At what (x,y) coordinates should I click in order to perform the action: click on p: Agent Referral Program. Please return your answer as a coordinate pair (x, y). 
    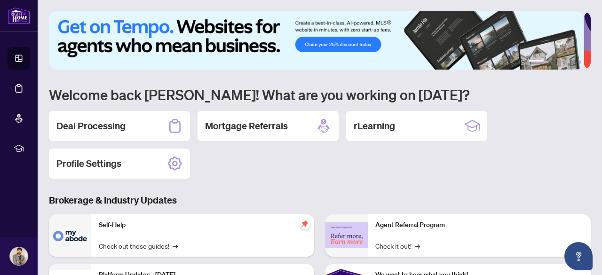
    Looking at the image, I should click on (479, 225).